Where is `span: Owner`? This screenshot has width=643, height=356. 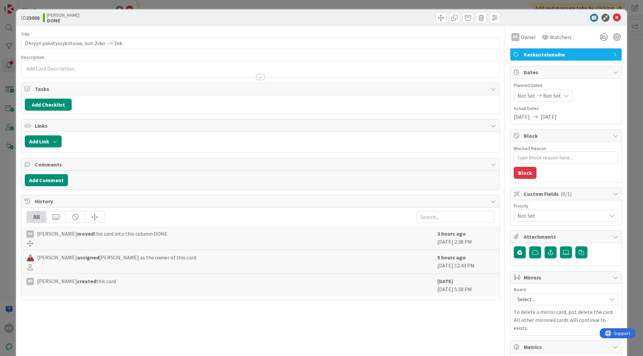 span: Owner is located at coordinates (528, 37).